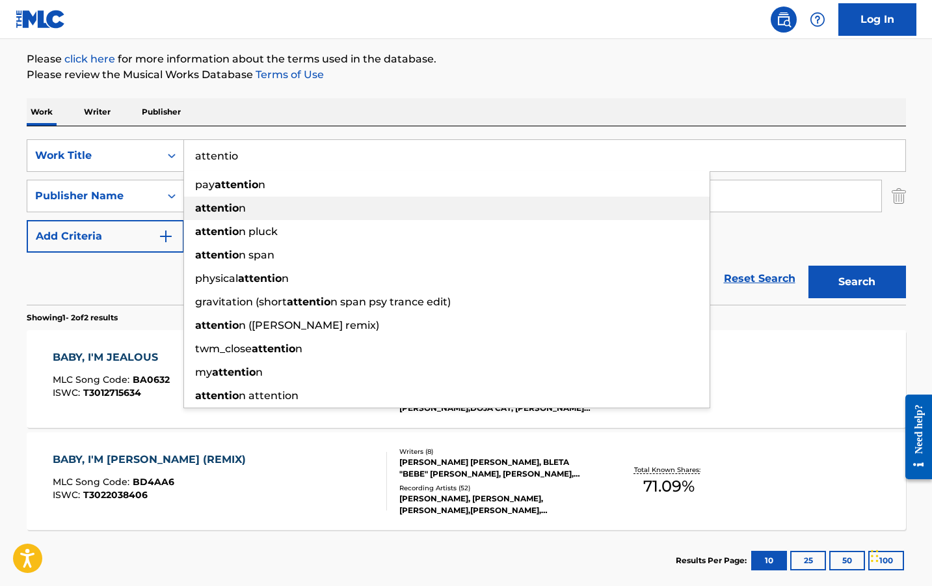  I want to click on img: 9d2ae6d4665cec9f34b9.svg, so click(166, 236).